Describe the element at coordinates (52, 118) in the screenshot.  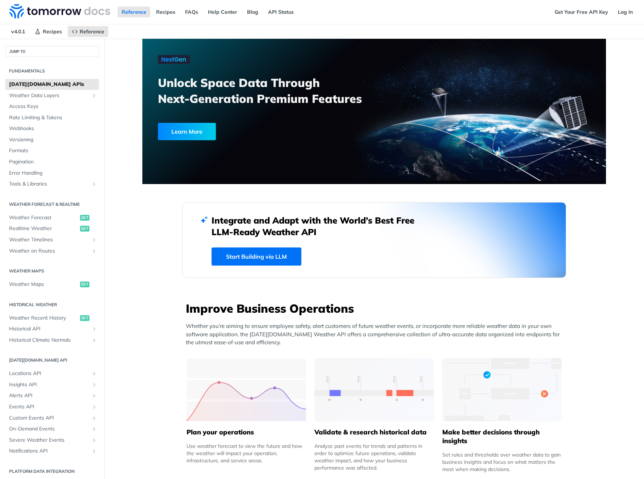
I see `a: Rate Limiting & Tokens` at that location.